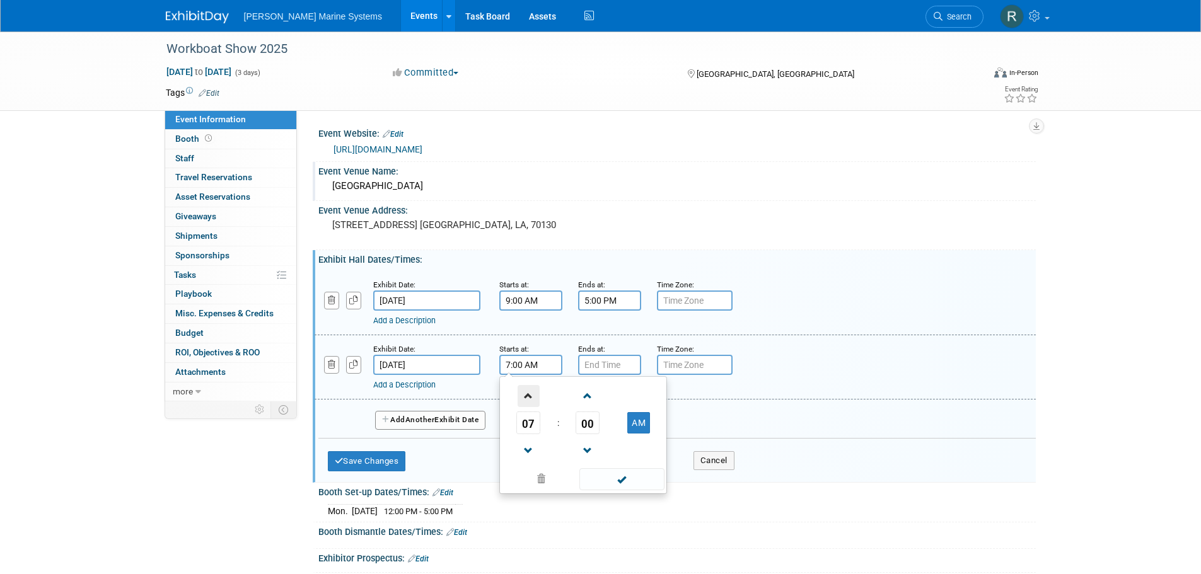 The image size is (1201, 574). What do you see at coordinates (677, 209) in the screenshot?
I see `div: Event Venue Address:` at bounding box center [677, 209].